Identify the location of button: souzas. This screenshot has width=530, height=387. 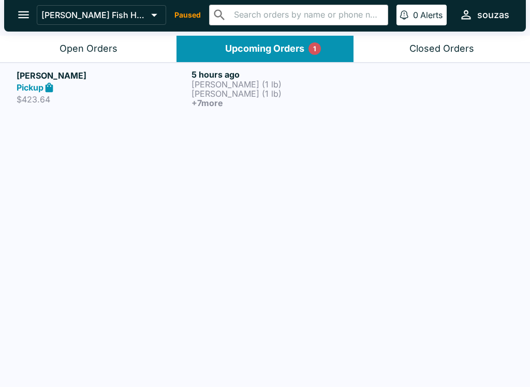
(484, 15).